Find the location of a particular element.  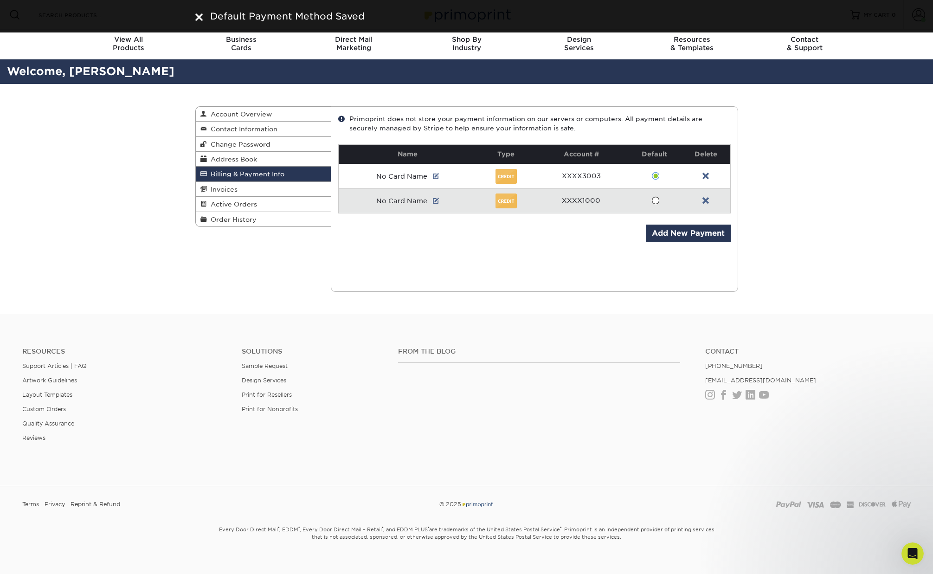

a: Layout Templates is located at coordinates (47, 394).